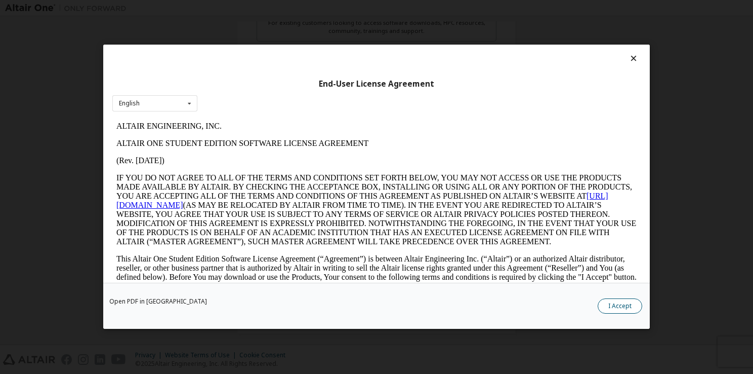 The width and height of the screenshot is (753, 374). I want to click on div: English, so click(129, 103).